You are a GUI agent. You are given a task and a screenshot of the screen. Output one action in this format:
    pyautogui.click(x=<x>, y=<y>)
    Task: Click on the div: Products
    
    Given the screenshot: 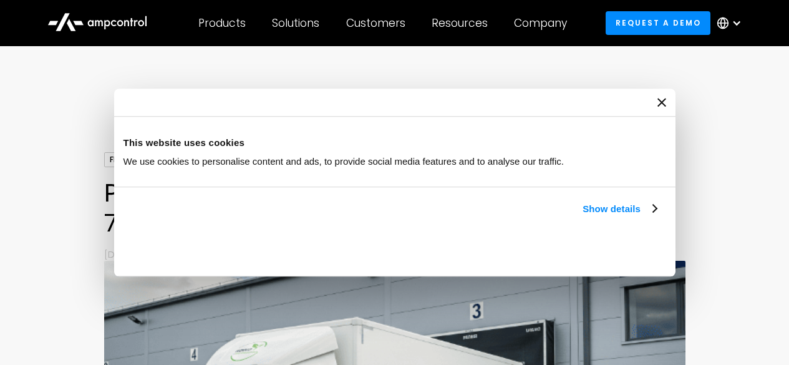 What is the action you would take?
    pyautogui.click(x=222, y=23)
    